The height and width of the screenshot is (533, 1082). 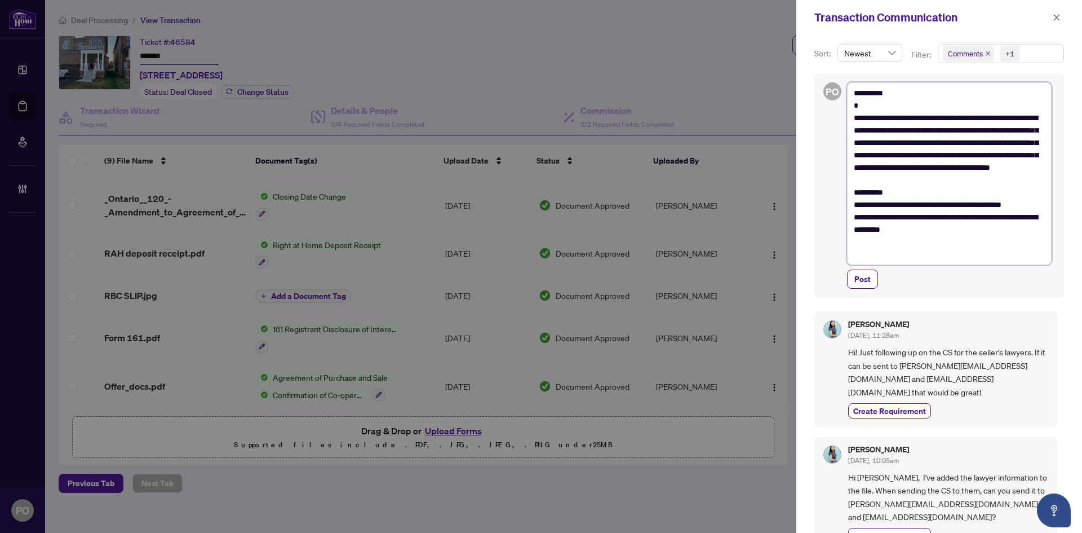 I want to click on button: Open asap, so click(x=1054, y=510).